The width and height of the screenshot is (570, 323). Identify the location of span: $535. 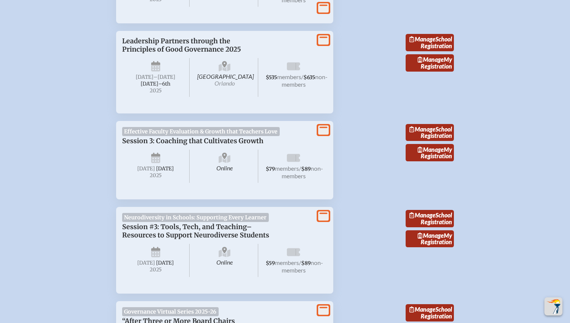
(271, 77).